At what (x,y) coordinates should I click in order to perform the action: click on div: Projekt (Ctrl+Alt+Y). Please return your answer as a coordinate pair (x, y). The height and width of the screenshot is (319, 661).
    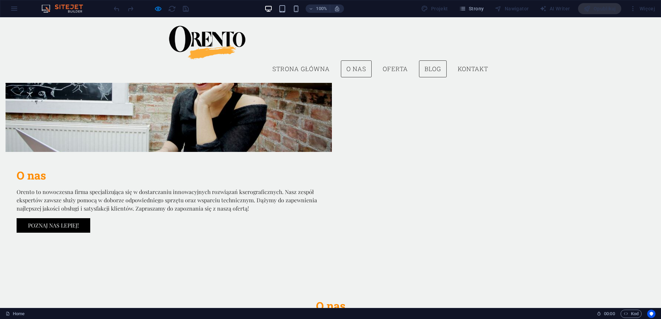
    Looking at the image, I should click on (434, 9).